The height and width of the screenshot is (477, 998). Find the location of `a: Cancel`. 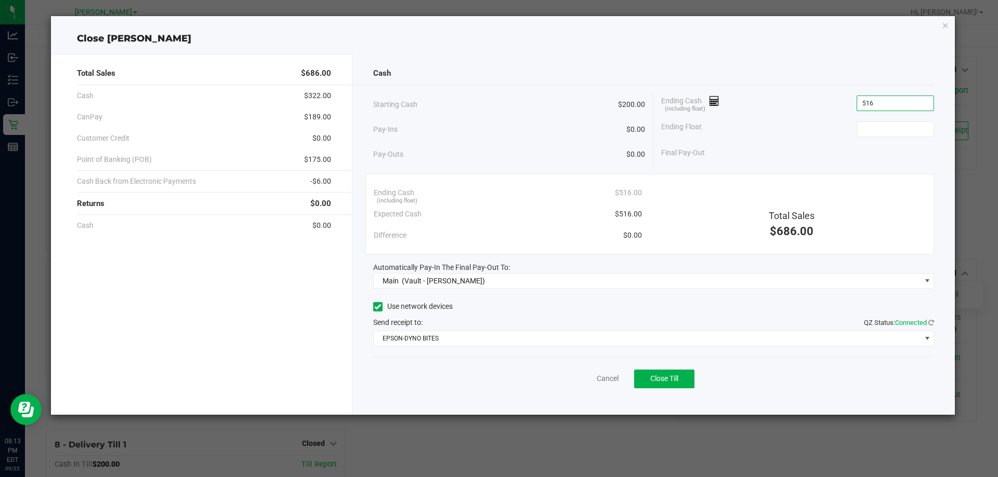

a: Cancel is located at coordinates (607, 379).